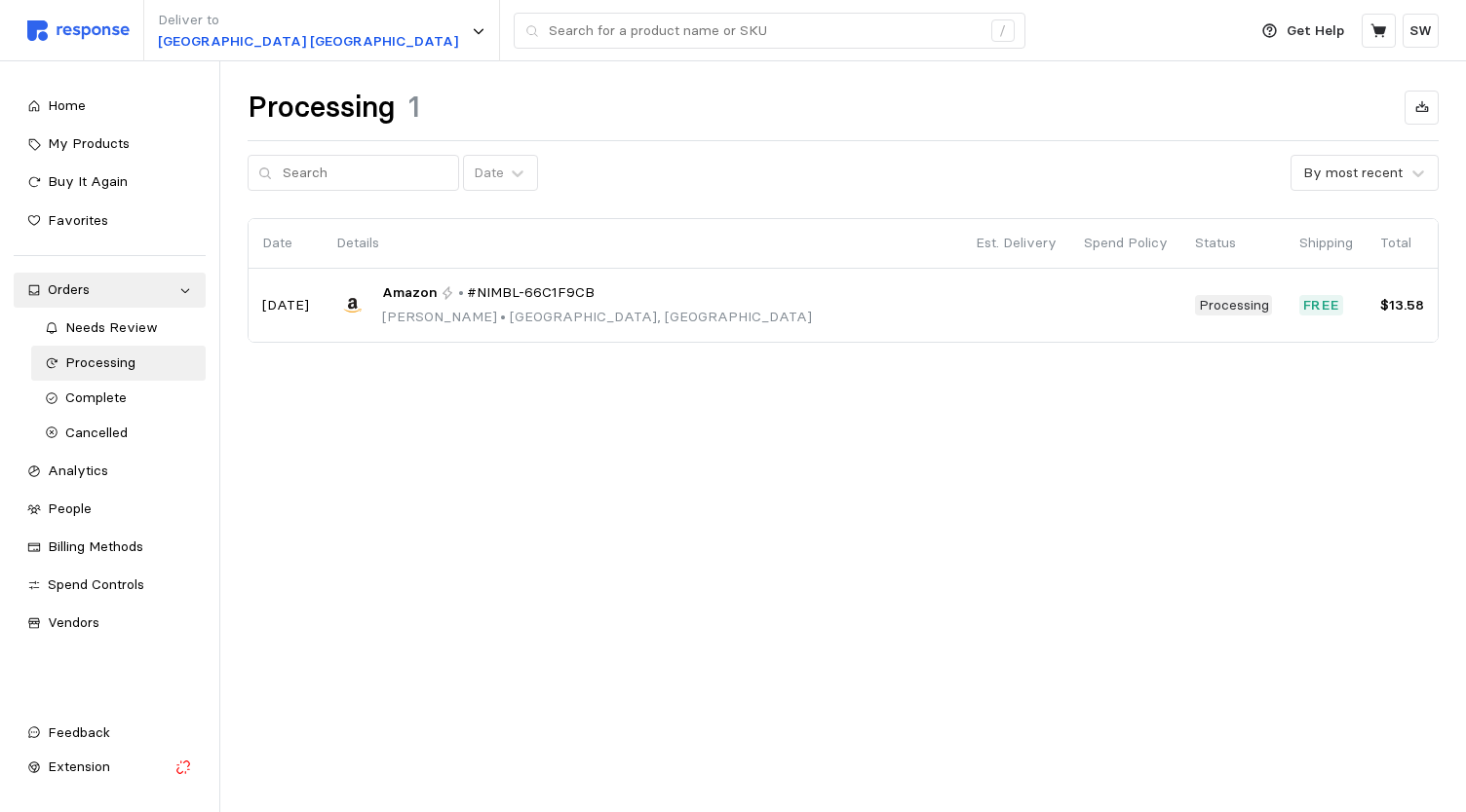 This screenshot has height=812, width=1466. Describe the element at coordinates (77, 220) in the screenshot. I see `span: Favorites` at that location.